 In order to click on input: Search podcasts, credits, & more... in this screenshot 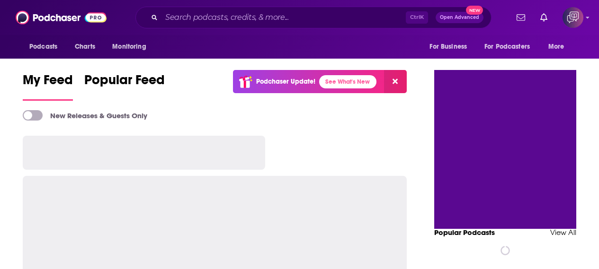, I will do `click(284, 18)`.